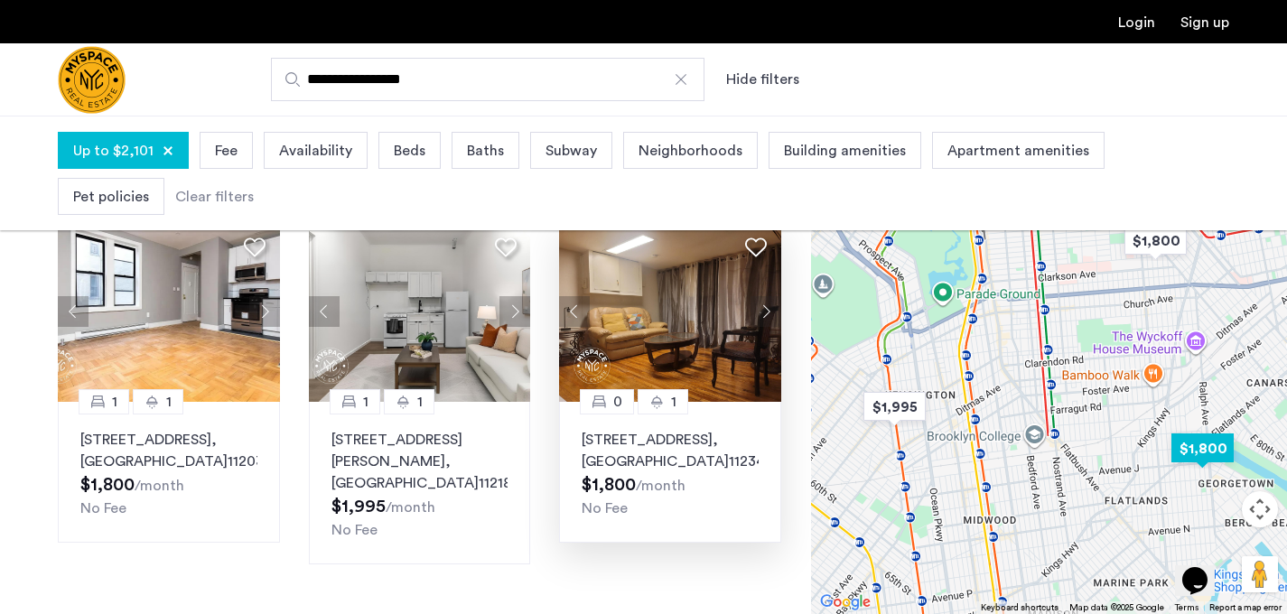 The height and width of the screenshot is (614, 1287). What do you see at coordinates (845, 602) in the screenshot?
I see `img: Google` at bounding box center [845, 602].